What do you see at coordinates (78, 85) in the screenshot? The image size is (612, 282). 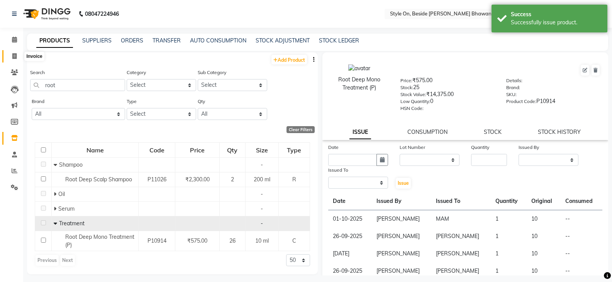 I see `input: Search by product name or code` at bounding box center [78, 85].